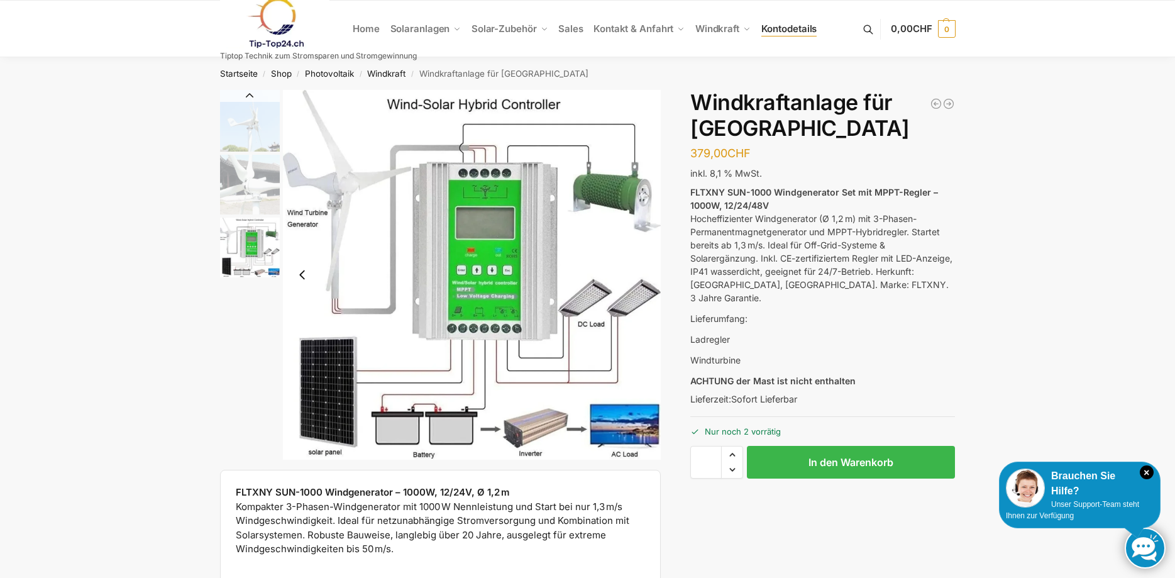 The height and width of the screenshot is (578, 1175). Describe the element at coordinates (373, 492) in the screenshot. I see `strong: FLTXNY SUN-1000 Windgenerator – 1000W, 12/24V, Ø 1,2 m` at that location.